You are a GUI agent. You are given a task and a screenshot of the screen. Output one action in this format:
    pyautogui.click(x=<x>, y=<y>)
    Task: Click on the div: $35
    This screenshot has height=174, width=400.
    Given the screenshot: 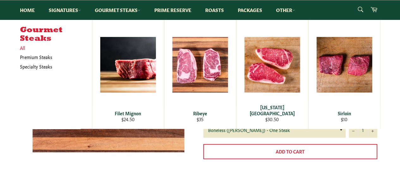 What is the action you would take?
    pyautogui.click(x=200, y=119)
    